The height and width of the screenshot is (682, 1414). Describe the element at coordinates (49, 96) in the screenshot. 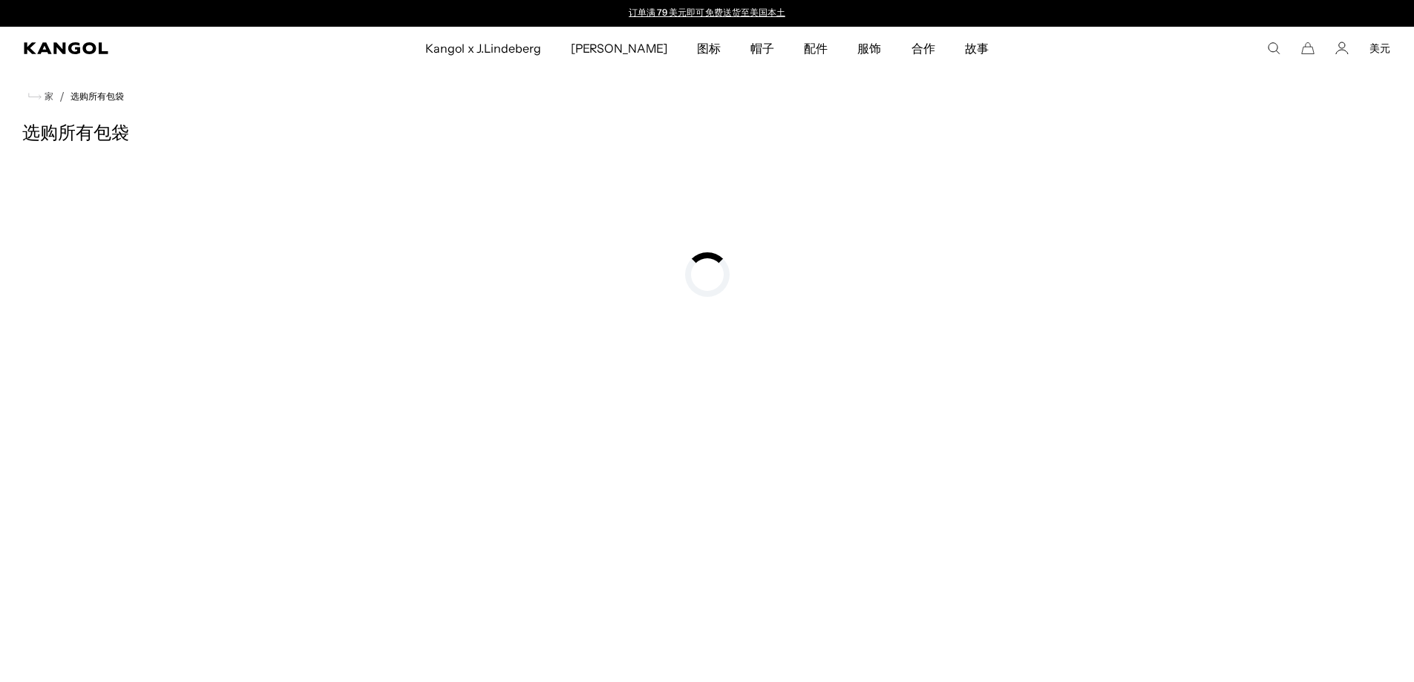

I see `font: 家` at that location.